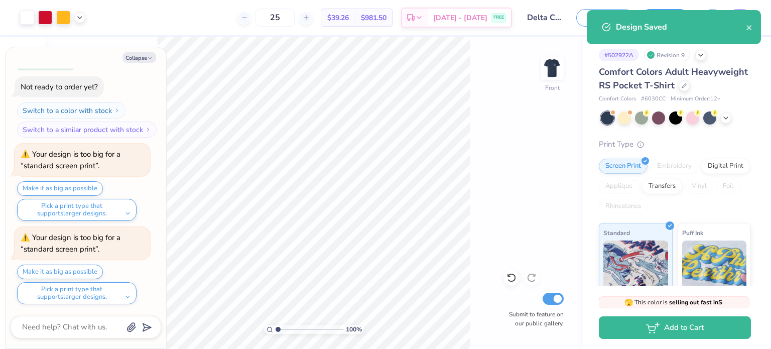  Describe the element at coordinates (619, 55) in the screenshot. I see `div: # 502922A` at that location.